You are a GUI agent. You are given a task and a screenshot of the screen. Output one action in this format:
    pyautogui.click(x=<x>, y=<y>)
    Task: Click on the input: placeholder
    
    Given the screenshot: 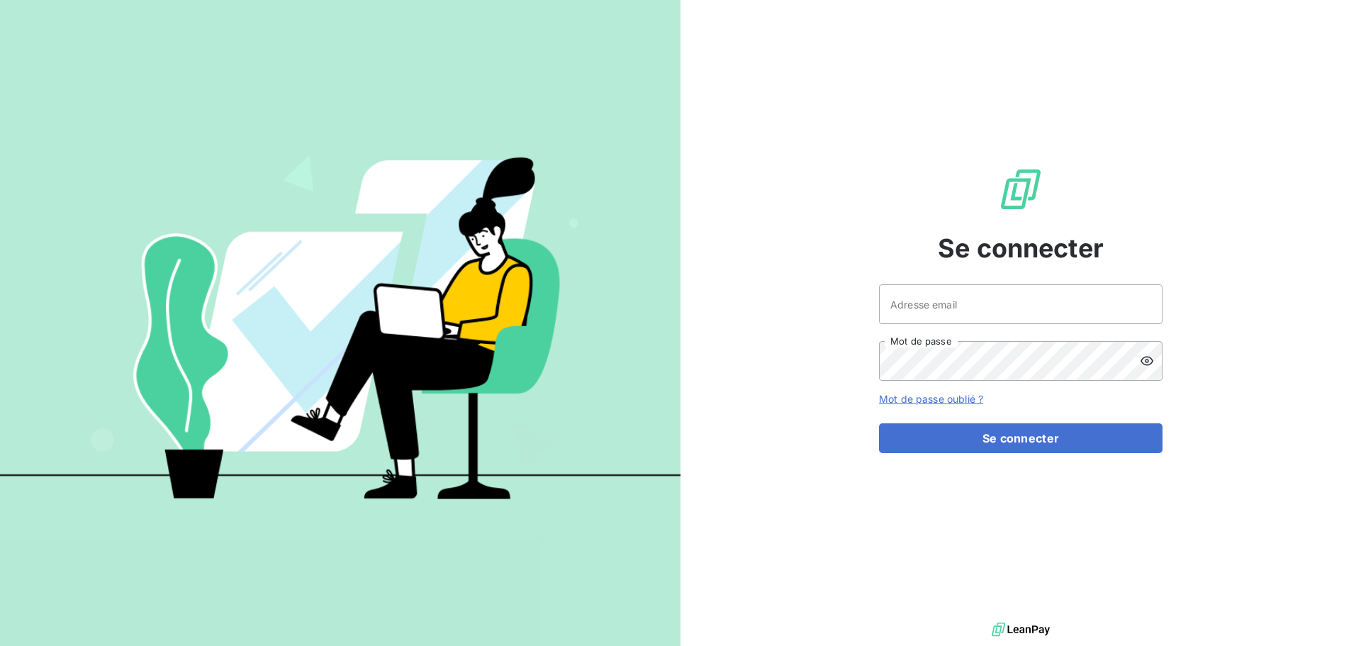 What is the action you would take?
    pyautogui.click(x=1021, y=304)
    